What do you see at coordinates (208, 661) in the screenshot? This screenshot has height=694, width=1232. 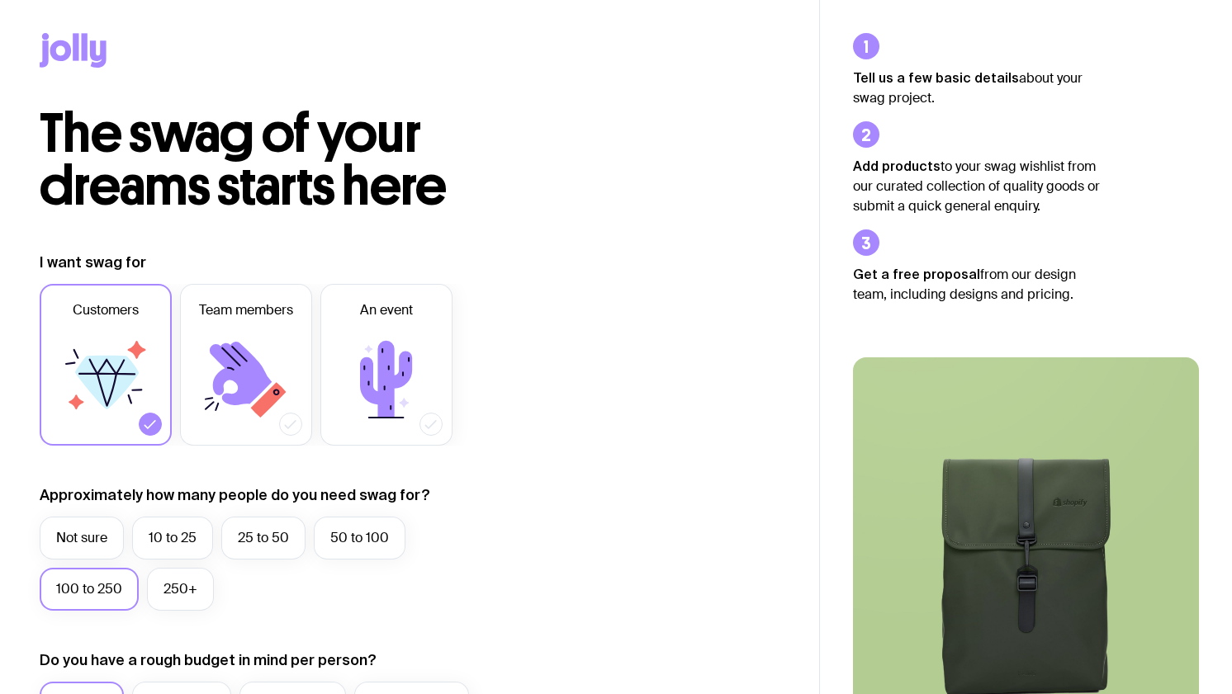 I see `label: Do you have a rough budget in mind per person?` at bounding box center [208, 661].